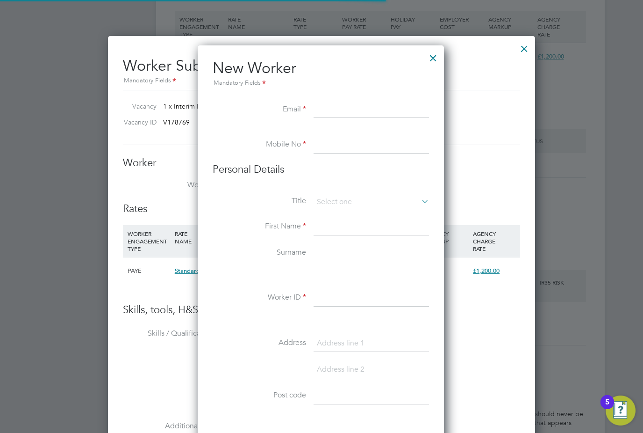 This screenshot has height=433, width=643. I want to click on div: AGENCY CHARGE RATE, so click(494, 241).